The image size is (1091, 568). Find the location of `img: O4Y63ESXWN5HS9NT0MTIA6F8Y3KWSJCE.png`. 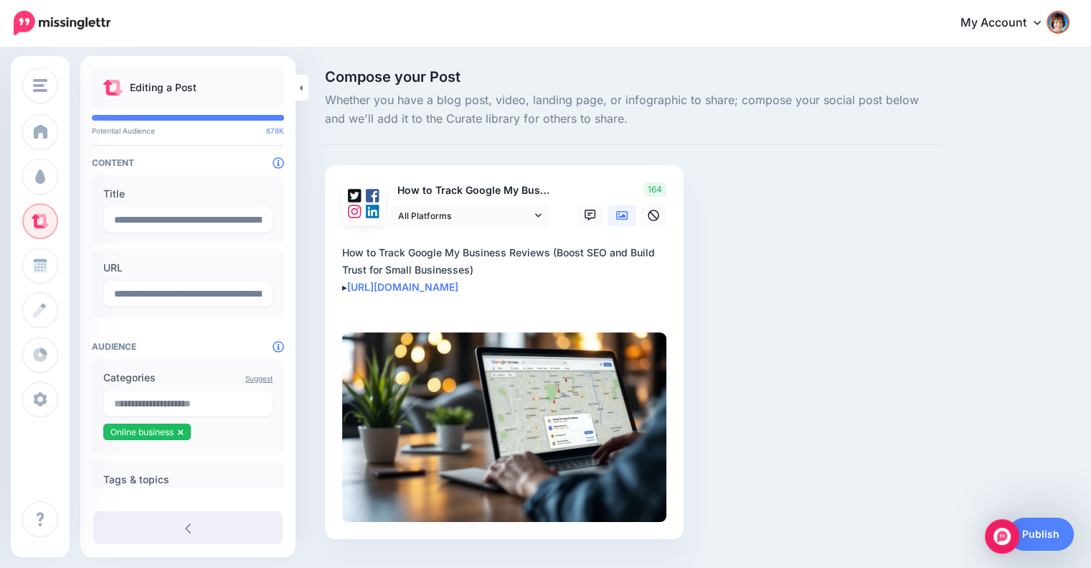

img: O4Y63ESXWN5HS9NT0MTIA6F8Y3KWSJCE.png is located at coordinates (504, 427).